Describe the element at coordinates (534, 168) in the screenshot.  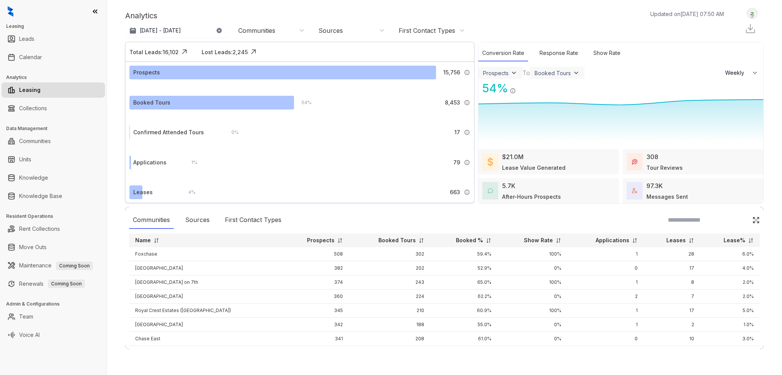
I see `div: Lease Value Generated` at that location.